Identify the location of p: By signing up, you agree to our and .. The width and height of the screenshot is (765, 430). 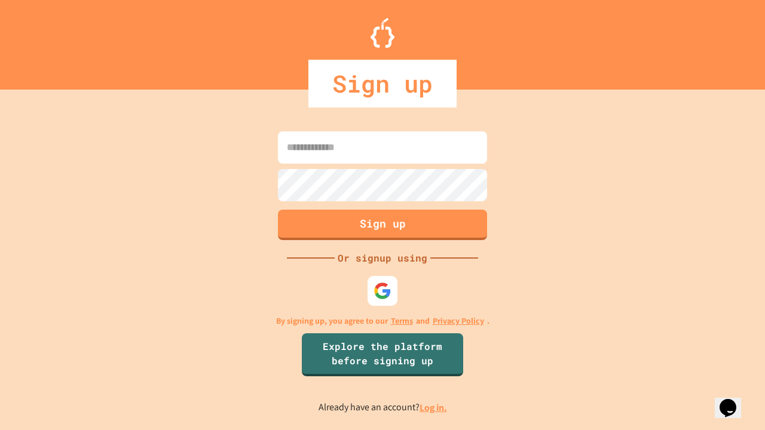
(383, 321).